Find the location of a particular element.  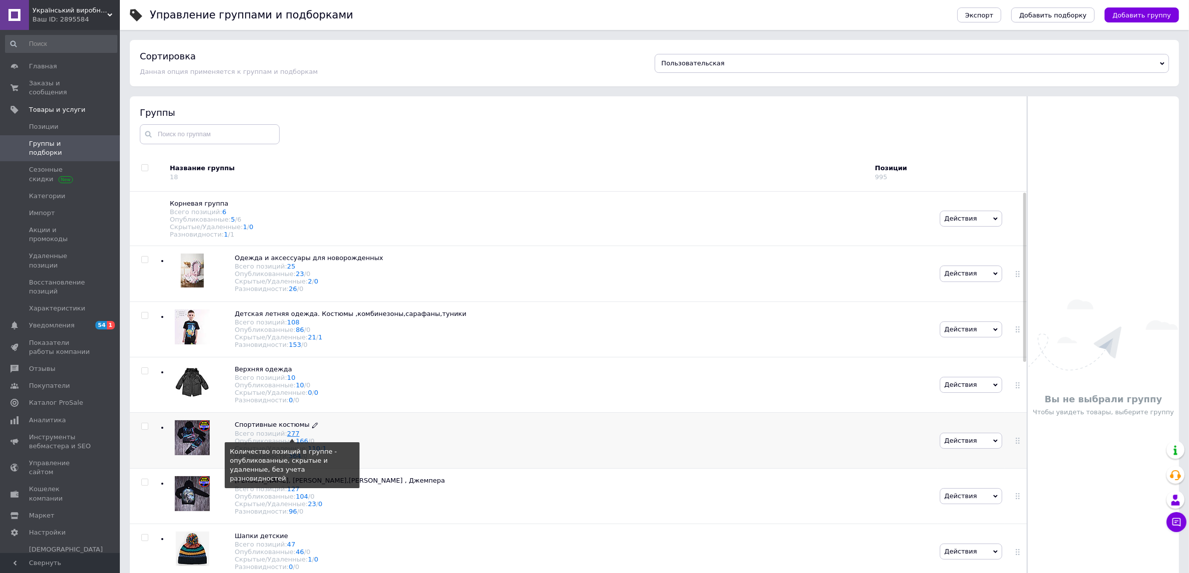

span: Одежда и аксессуары для новорожденных is located at coordinates (309, 258).